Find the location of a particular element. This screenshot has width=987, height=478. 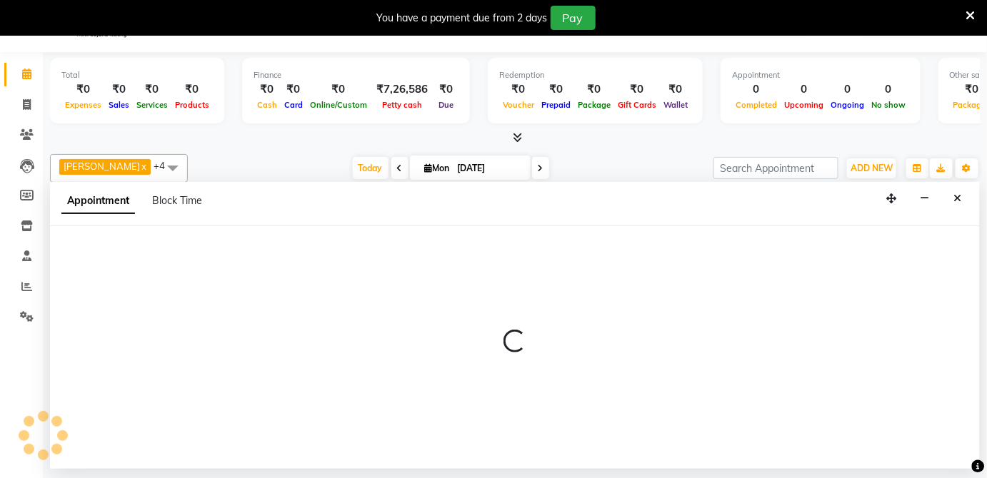

span: Expenses is located at coordinates (83, 105).